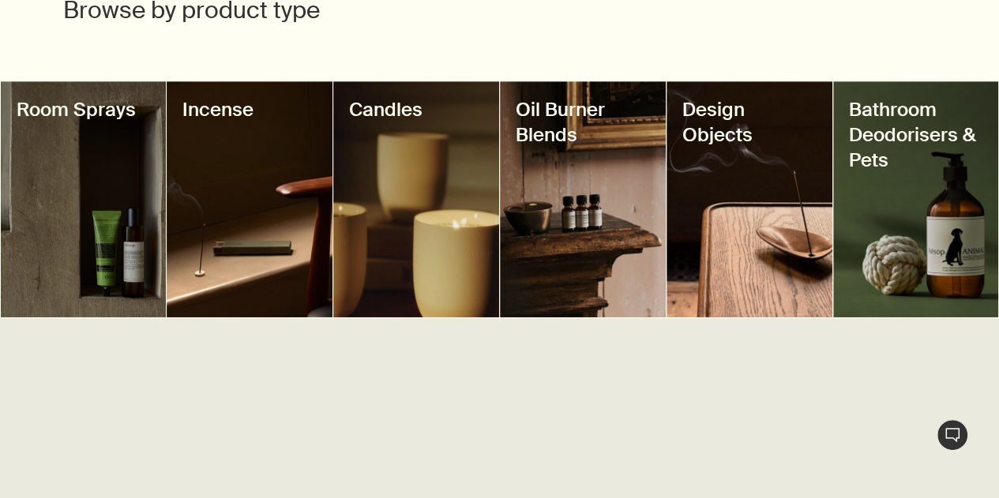 This screenshot has height=498, width=999. What do you see at coordinates (583, 199) in the screenshot?
I see `a: Aesop brass oil burner and Aesop room spray placed on a wooden shelf next to a drawerOil Burner B...` at bounding box center [583, 199].